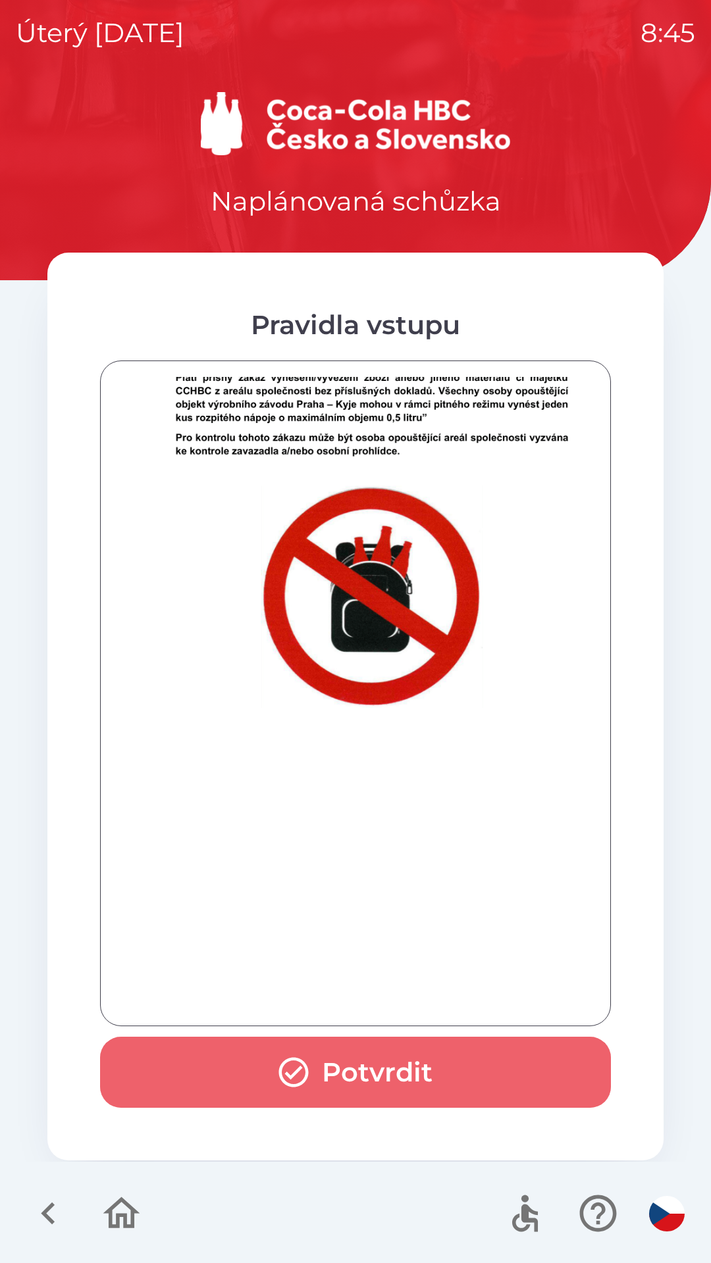 This screenshot has height=1263, width=711. What do you see at coordinates (666, 1214) in the screenshot?
I see `img: cs flag` at bounding box center [666, 1214].